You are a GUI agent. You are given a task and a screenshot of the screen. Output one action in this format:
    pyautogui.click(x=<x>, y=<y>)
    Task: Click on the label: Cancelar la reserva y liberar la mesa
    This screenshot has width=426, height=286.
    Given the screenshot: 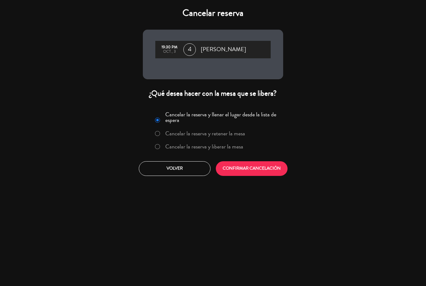 What is the action you would take?
    pyautogui.click(x=204, y=147)
    